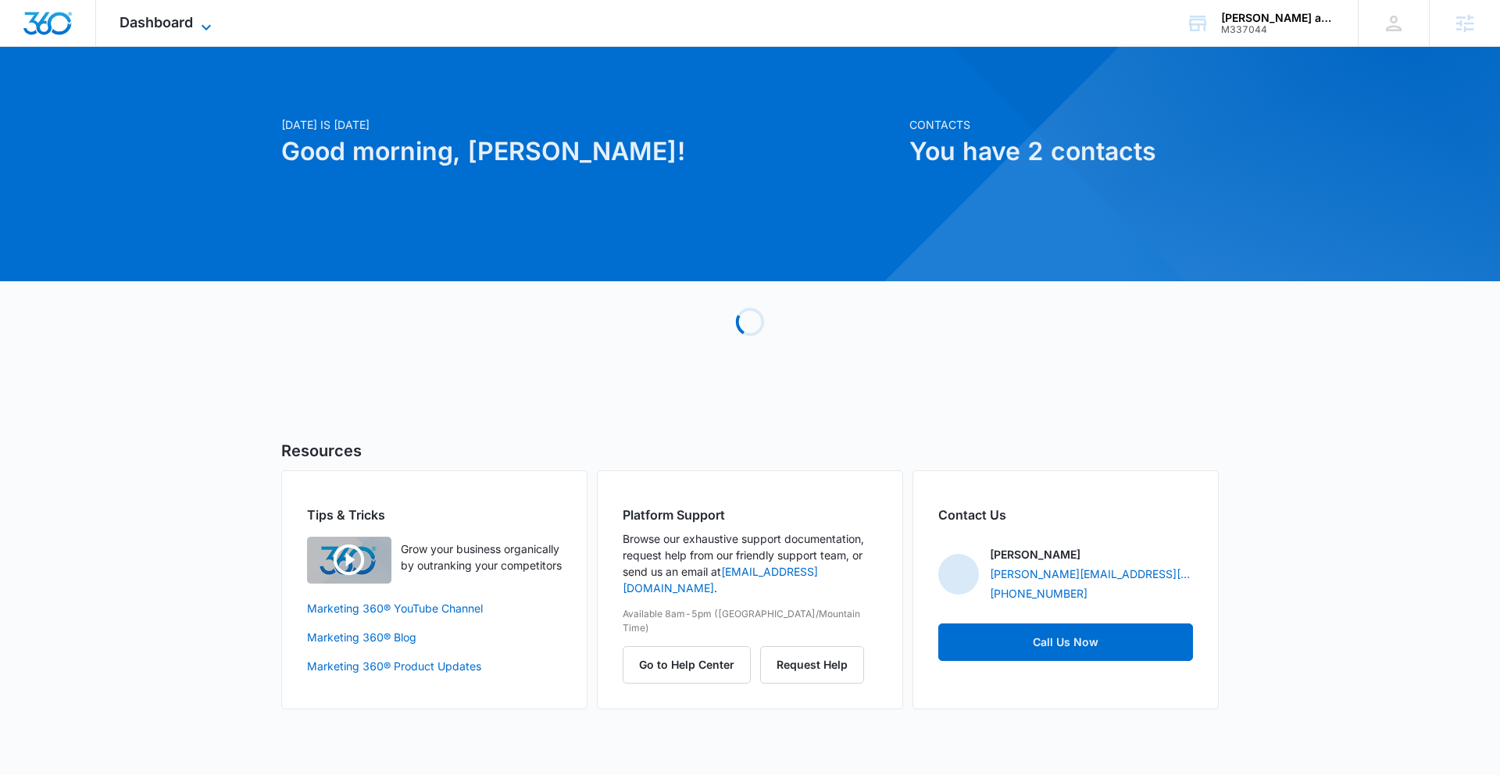 The width and height of the screenshot is (1500, 775). What do you see at coordinates (481, 557) in the screenshot?
I see `p: Grow your business organically by outranking your competitors` at bounding box center [481, 557].